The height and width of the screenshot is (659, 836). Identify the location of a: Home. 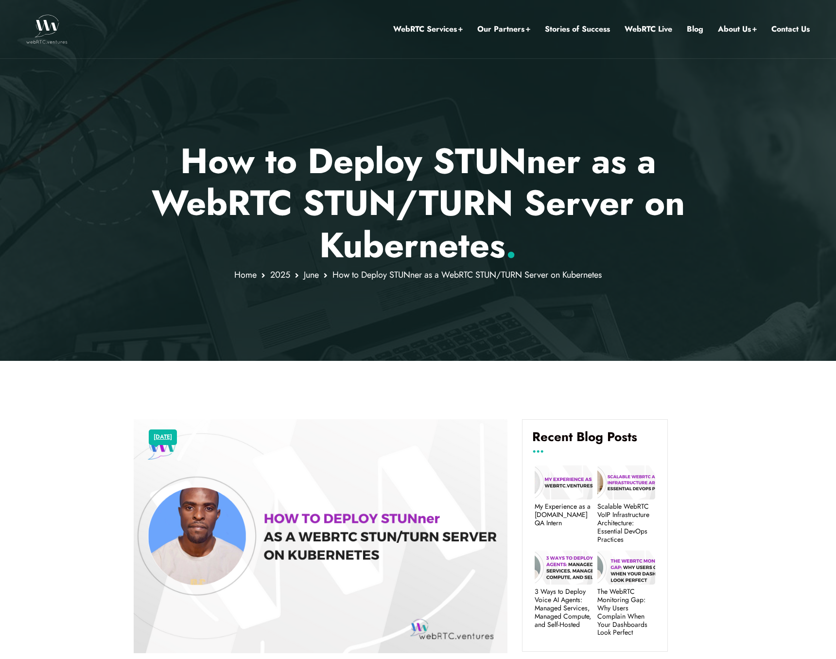
(245, 275).